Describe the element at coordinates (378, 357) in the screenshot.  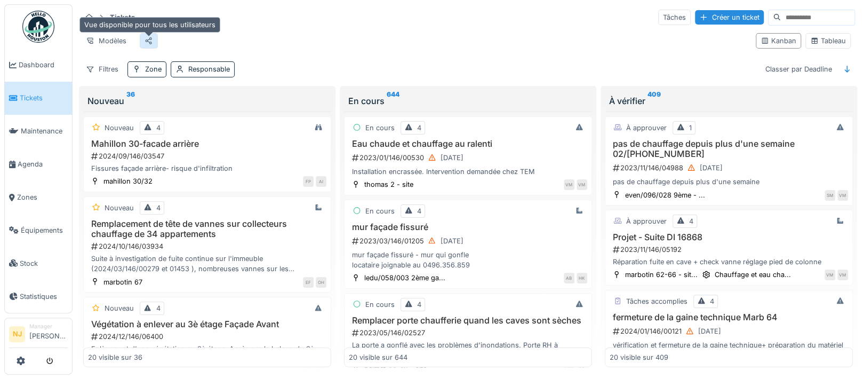
I see `div: 20 visible sur 644` at that location.